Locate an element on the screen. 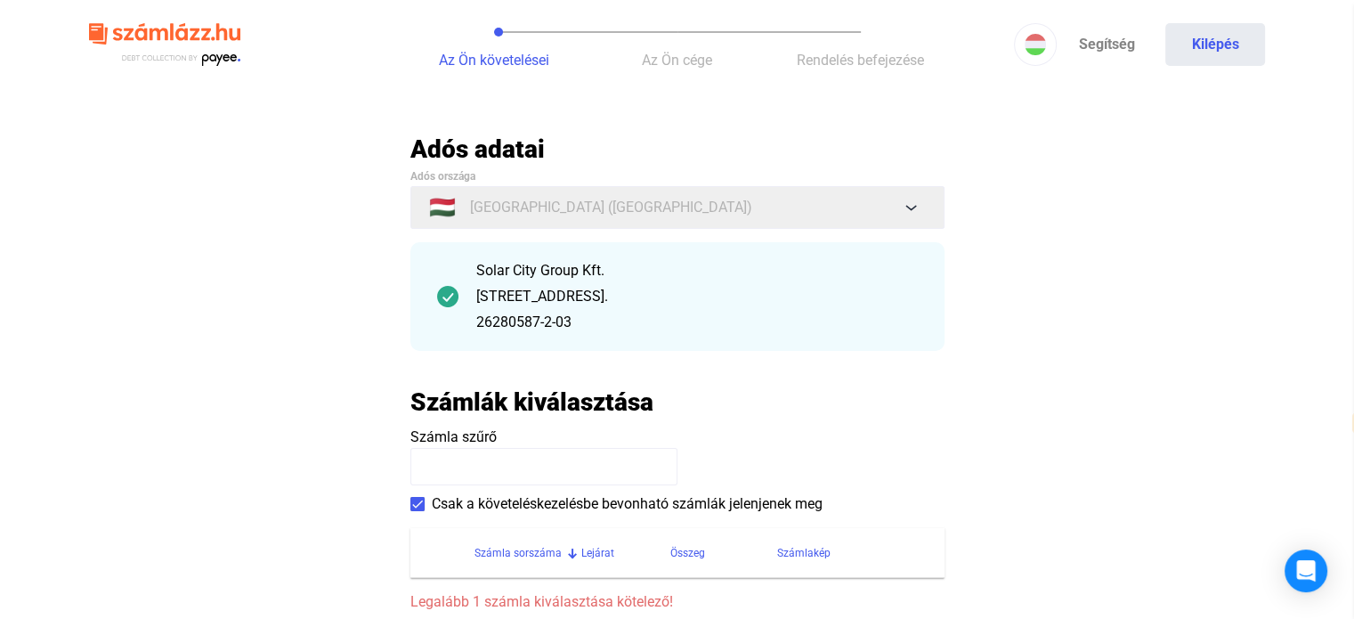 Image resolution: width=1354 pixels, height=619 pixels. h2: Számlák kiválasztása is located at coordinates (532, 402).